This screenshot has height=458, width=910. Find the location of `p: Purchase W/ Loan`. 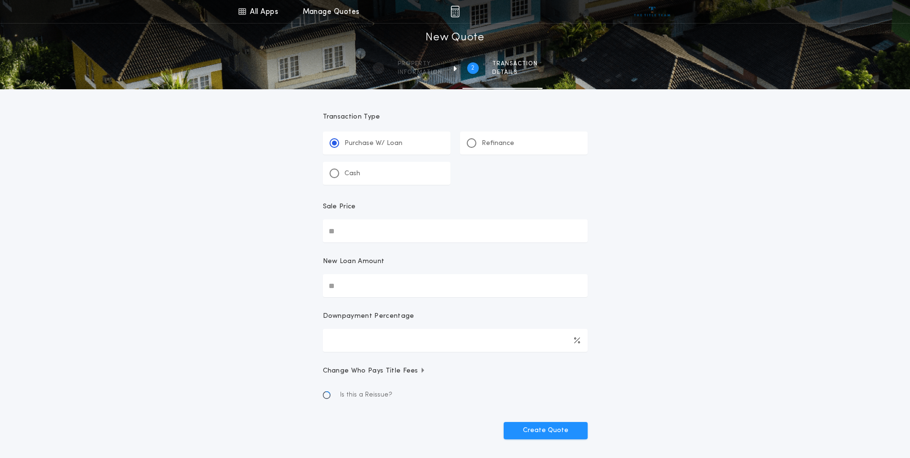

p: Purchase W/ Loan is located at coordinates (373, 143).